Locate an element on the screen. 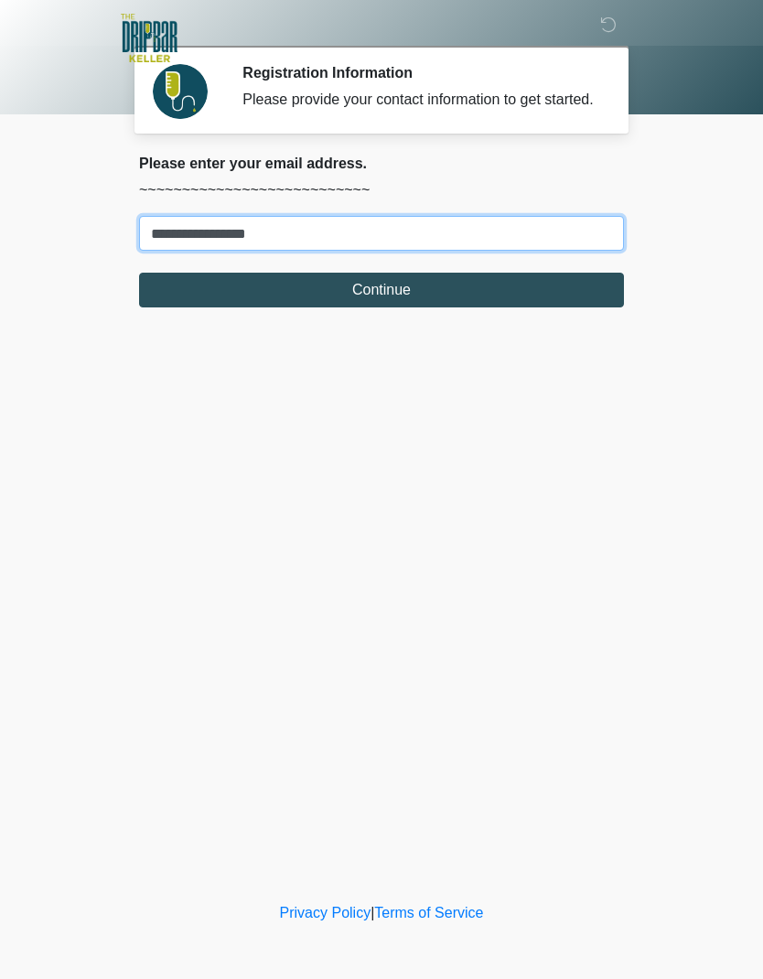  img: Agent Avatar is located at coordinates (180, 92).